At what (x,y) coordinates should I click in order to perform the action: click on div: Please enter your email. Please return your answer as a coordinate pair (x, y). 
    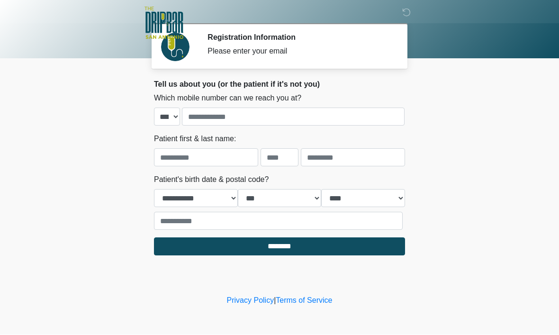
    Looking at the image, I should click on (299, 52).